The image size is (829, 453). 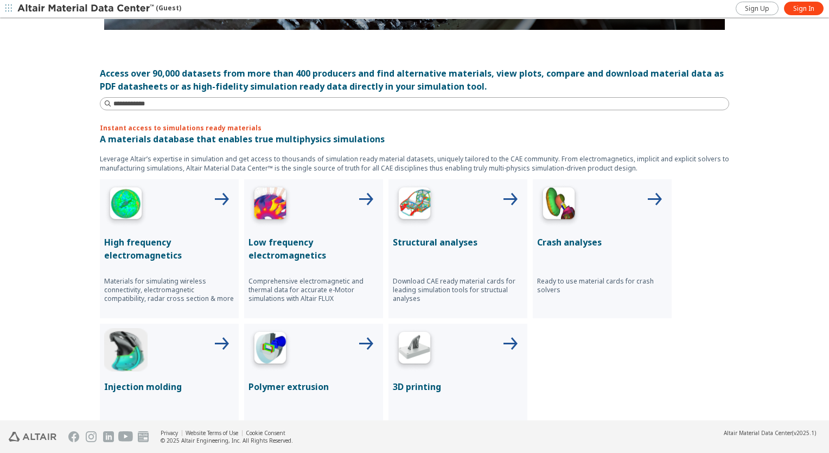 What do you see at coordinates (458, 242) in the screenshot?
I see `p: Structural analyses` at bounding box center [458, 242].